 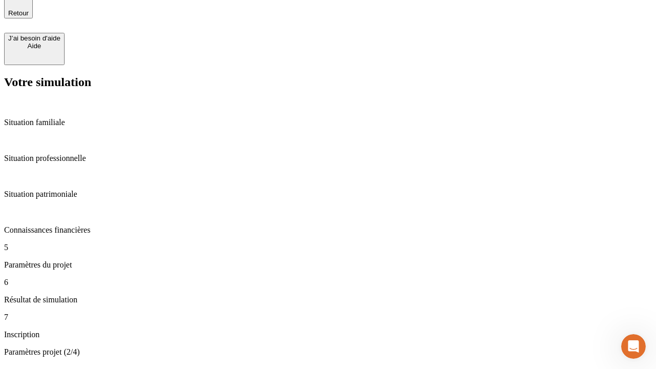 What do you see at coordinates (18, 13) in the screenshot?
I see `span: Retour` at bounding box center [18, 13].